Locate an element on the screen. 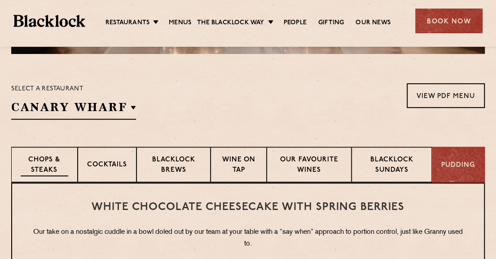 The width and height of the screenshot is (496, 259). img: BL_Textured_Logo-footer-cropped.svg is located at coordinates (49, 21).